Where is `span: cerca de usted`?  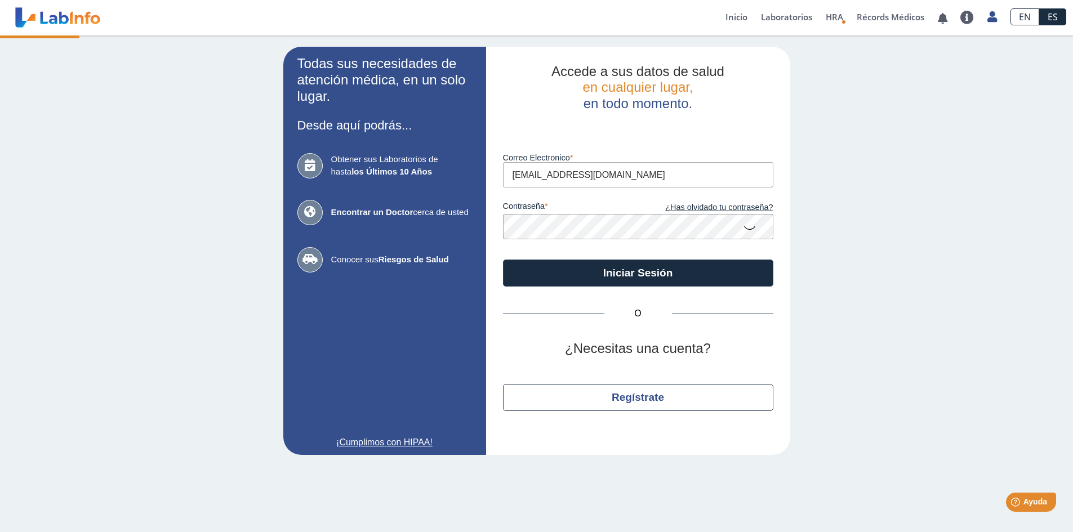
span: cerca de usted is located at coordinates (401, 212).